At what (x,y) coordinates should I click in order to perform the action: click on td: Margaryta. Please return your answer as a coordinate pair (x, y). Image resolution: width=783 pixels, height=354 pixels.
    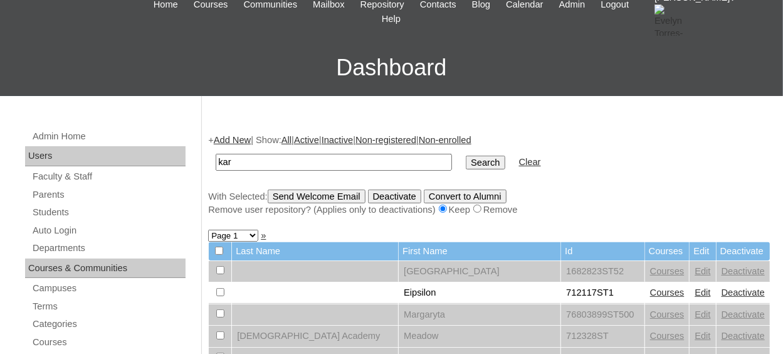
    Looking at the image, I should click on (480, 315).